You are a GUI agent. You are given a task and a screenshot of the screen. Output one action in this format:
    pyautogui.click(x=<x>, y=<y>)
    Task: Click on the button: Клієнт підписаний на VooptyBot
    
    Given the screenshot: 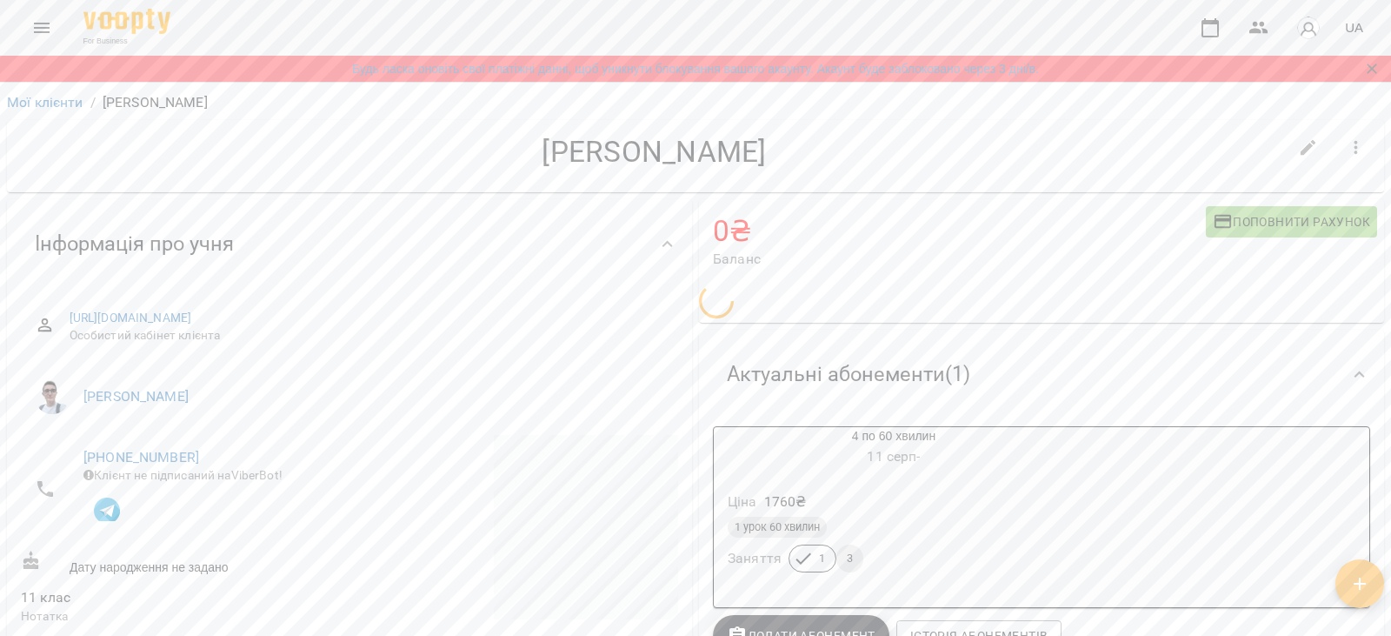 What is the action you would take?
    pyautogui.click(x=107, y=508)
    